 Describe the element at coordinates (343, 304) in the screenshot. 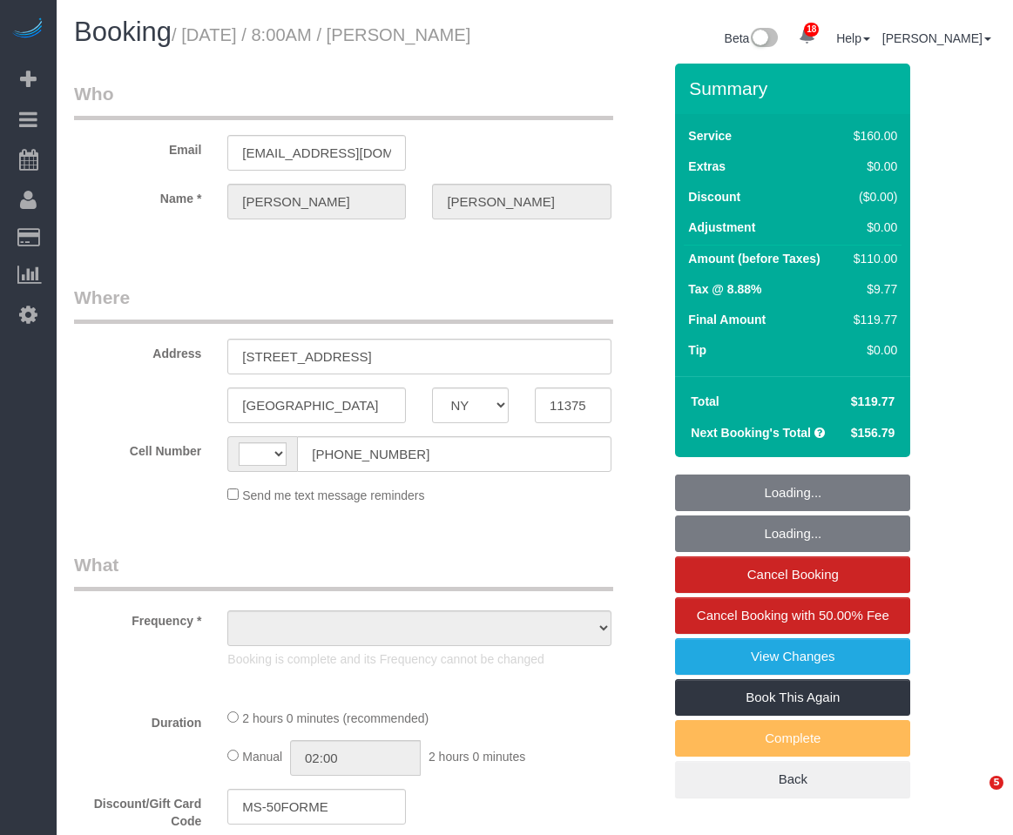

I see `legend: Where` at that location.